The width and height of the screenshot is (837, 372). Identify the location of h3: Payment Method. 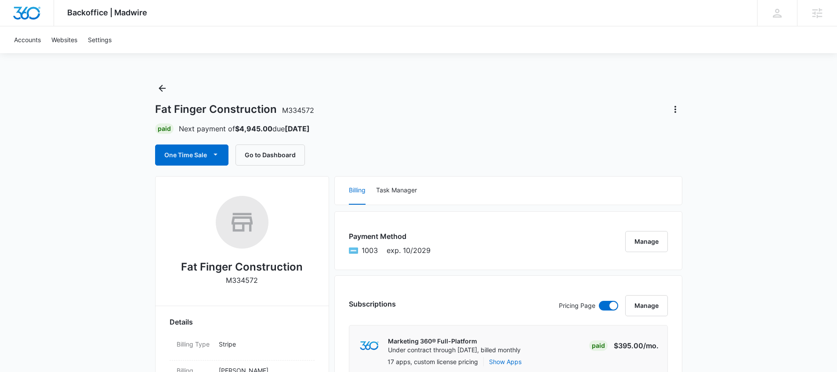
(390, 237).